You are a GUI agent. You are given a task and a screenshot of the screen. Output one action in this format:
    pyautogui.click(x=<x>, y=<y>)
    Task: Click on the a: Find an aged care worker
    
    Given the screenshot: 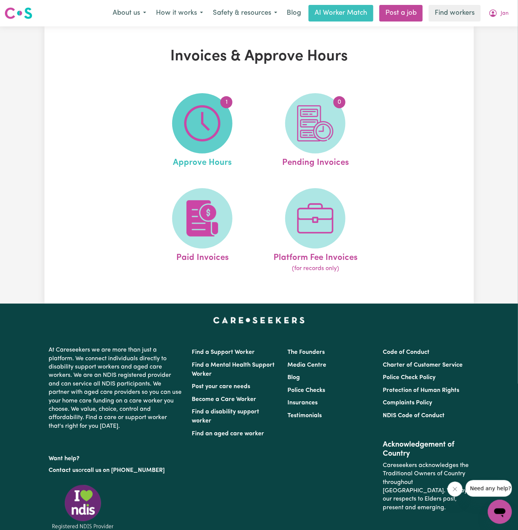 What is the action you would take?
    pyautogui.click(x=228, y=434)
    